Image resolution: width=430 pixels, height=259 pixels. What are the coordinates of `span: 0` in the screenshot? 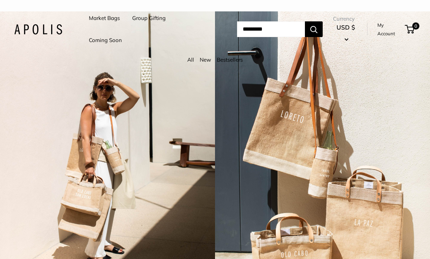 It's located at (416, 26).